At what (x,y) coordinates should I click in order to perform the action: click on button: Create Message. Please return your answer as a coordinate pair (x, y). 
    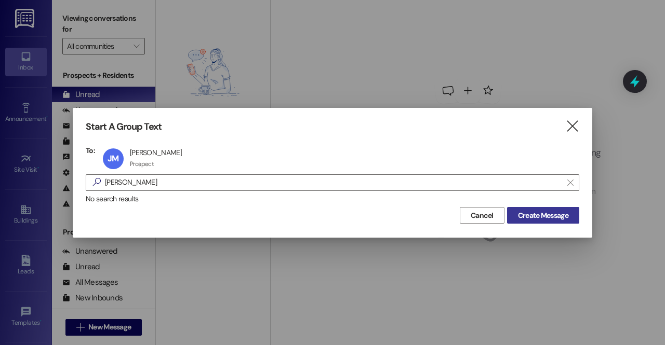
    Looking at the image, I should click on (543, 216).